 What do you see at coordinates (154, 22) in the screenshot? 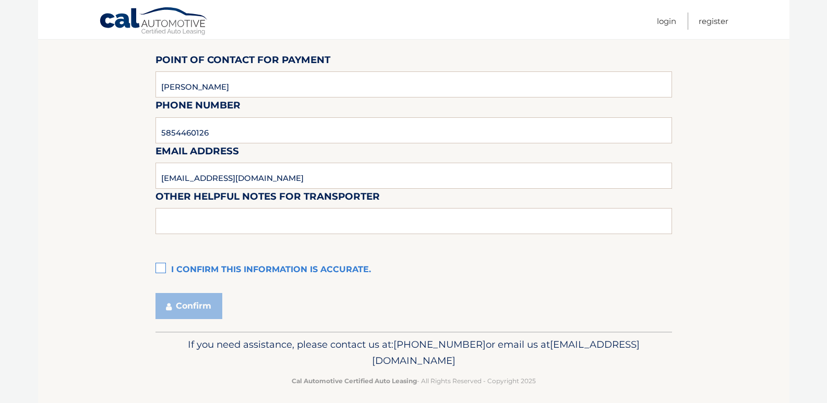
I see `a: Cal Automotive` at bounding box center [154, 22].